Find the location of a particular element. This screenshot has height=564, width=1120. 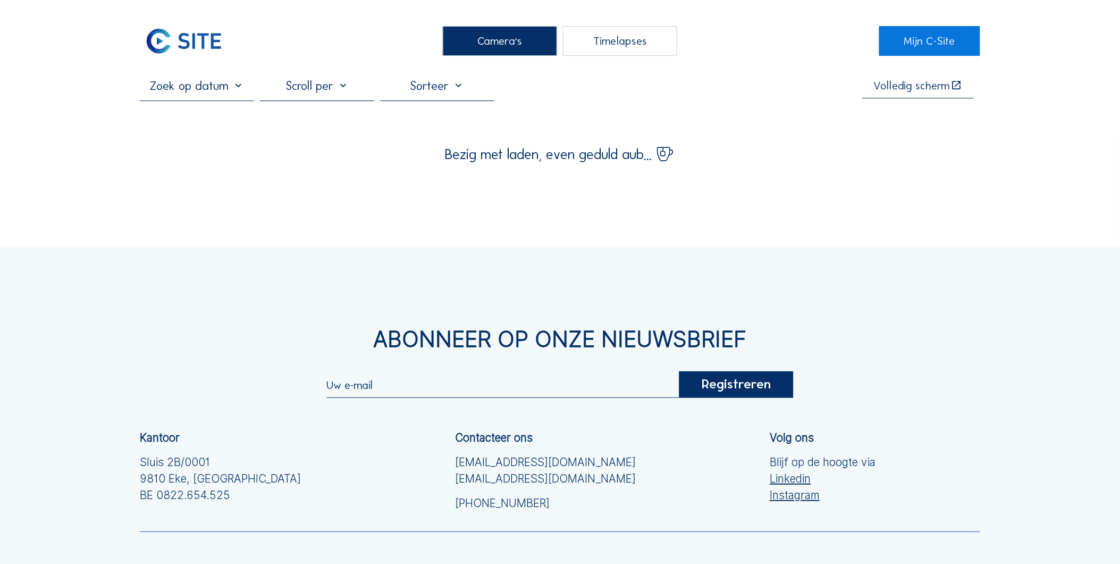

div: Volledig scherm is located at coordinates (912, 86).